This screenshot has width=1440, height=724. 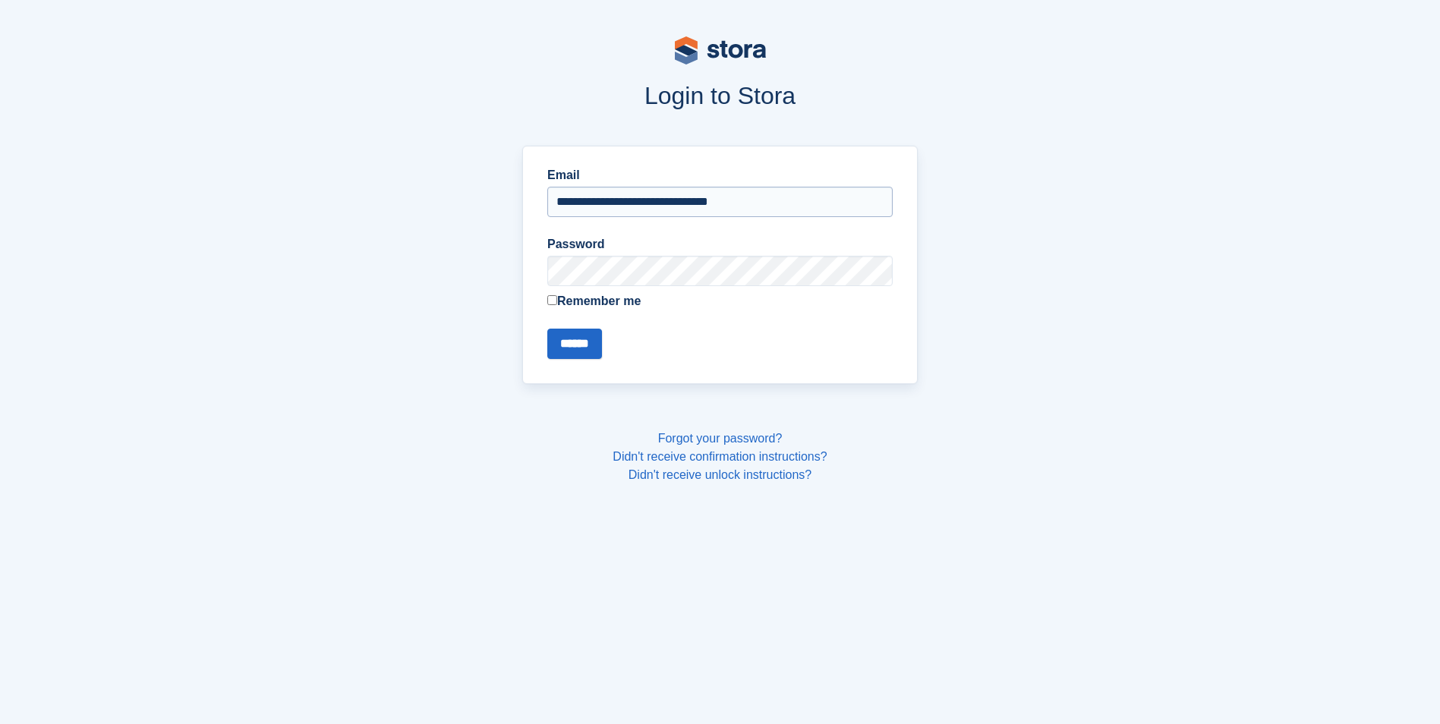 I want to click on h1: Login to Stora, so click(x=720, y=96).